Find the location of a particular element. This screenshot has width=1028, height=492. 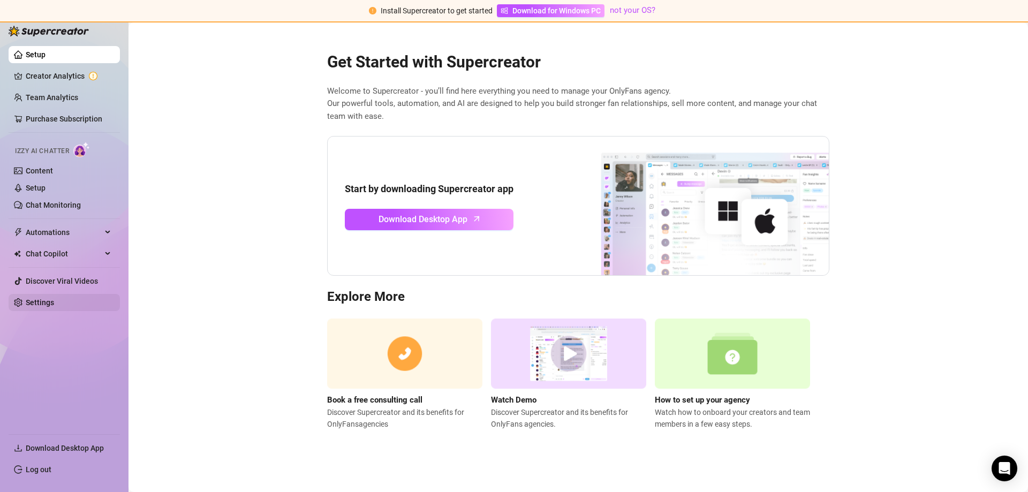

span: Chat Copilot is located at coordinates (64, 254).